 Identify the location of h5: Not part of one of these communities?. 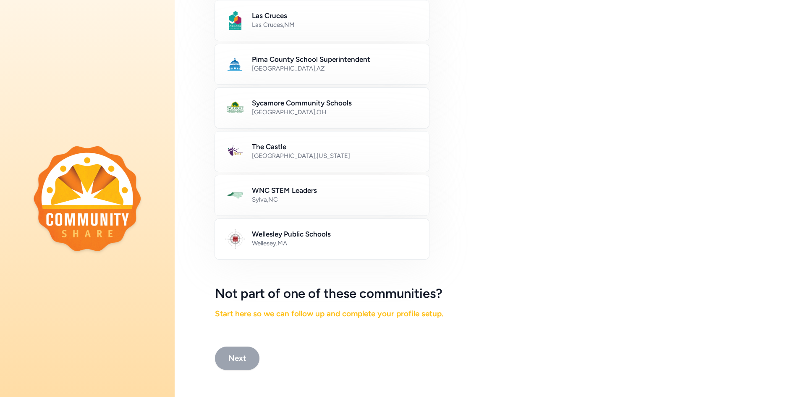
(490, 293).